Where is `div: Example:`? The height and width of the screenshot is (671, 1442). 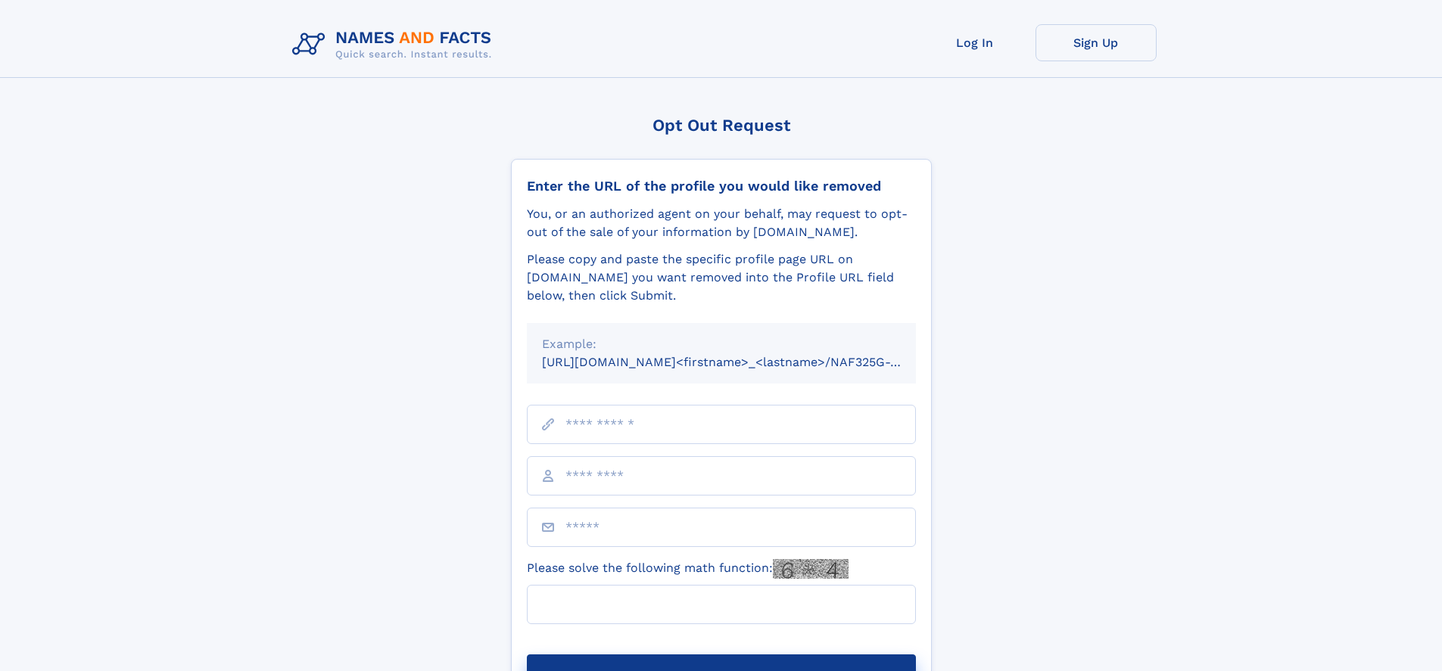
div: Example: is located at coordinates (721, 344).